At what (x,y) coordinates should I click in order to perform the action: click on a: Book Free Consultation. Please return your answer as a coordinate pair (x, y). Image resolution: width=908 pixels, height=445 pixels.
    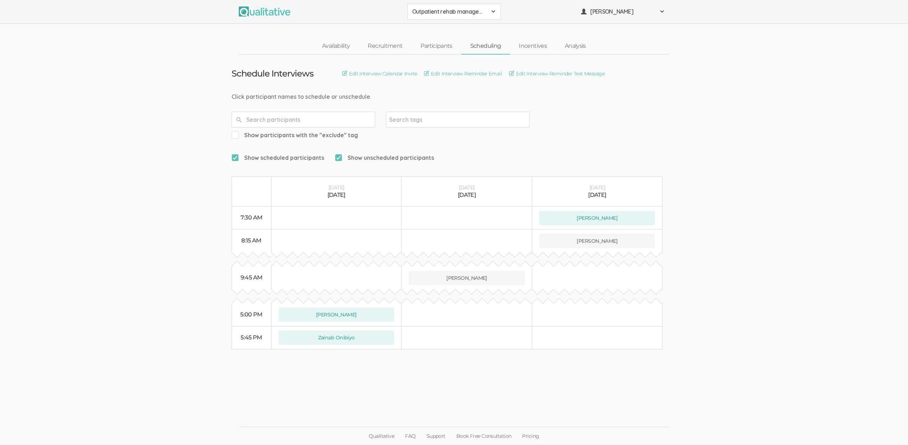
    Looking at the image, I should click on (484, 436).